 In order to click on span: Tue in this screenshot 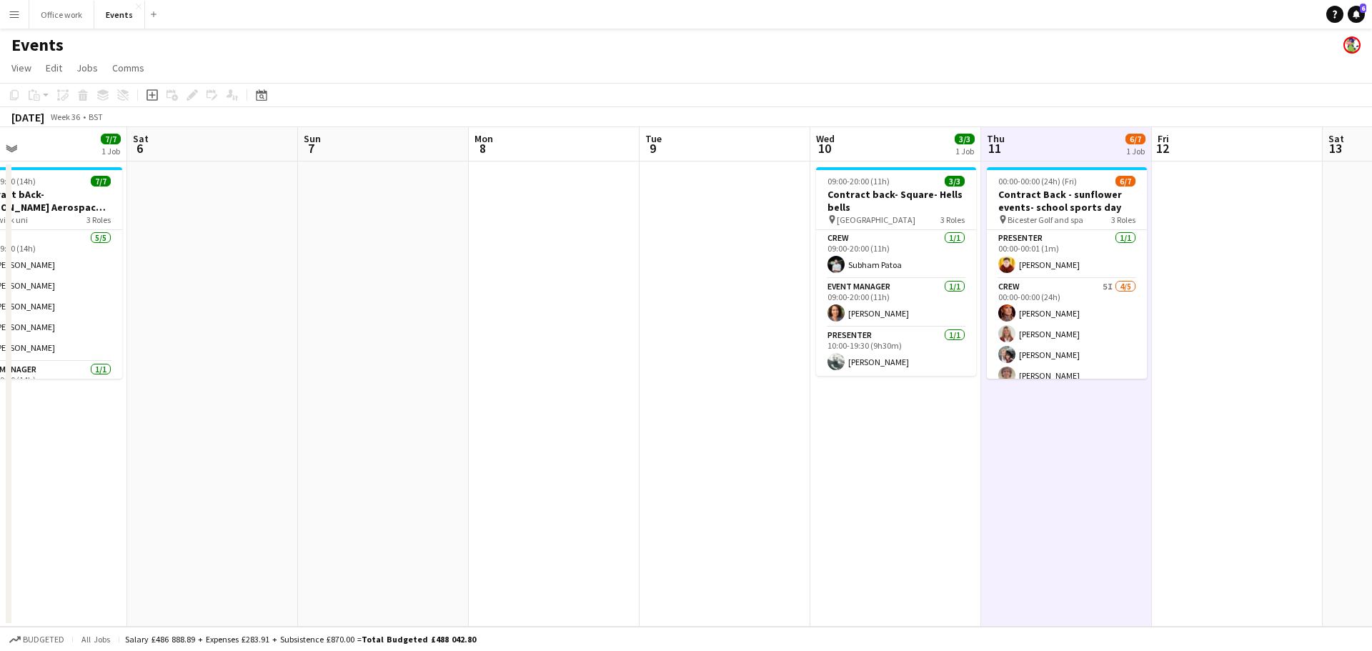, I will do `click(653, 139)`.